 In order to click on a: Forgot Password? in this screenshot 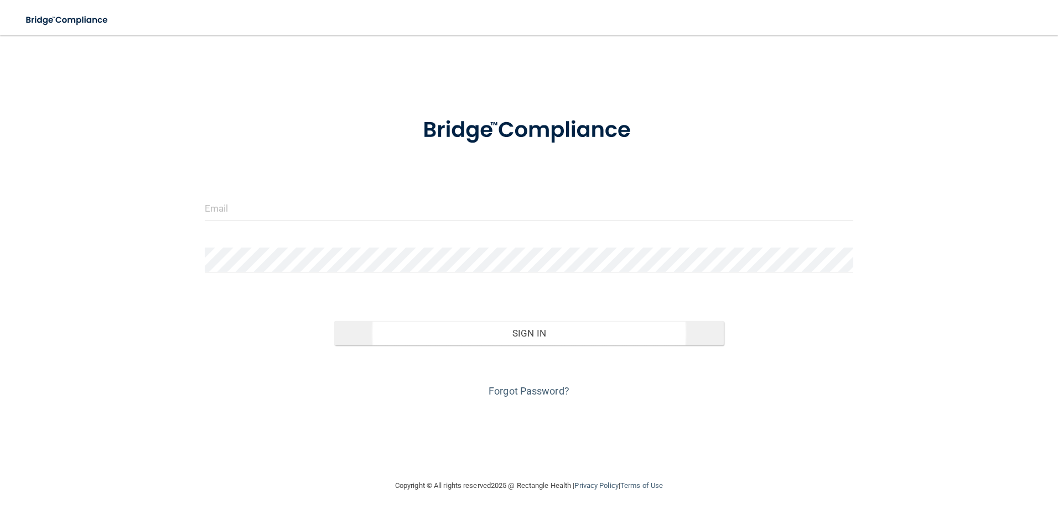, I will do `click(529, 391)`.